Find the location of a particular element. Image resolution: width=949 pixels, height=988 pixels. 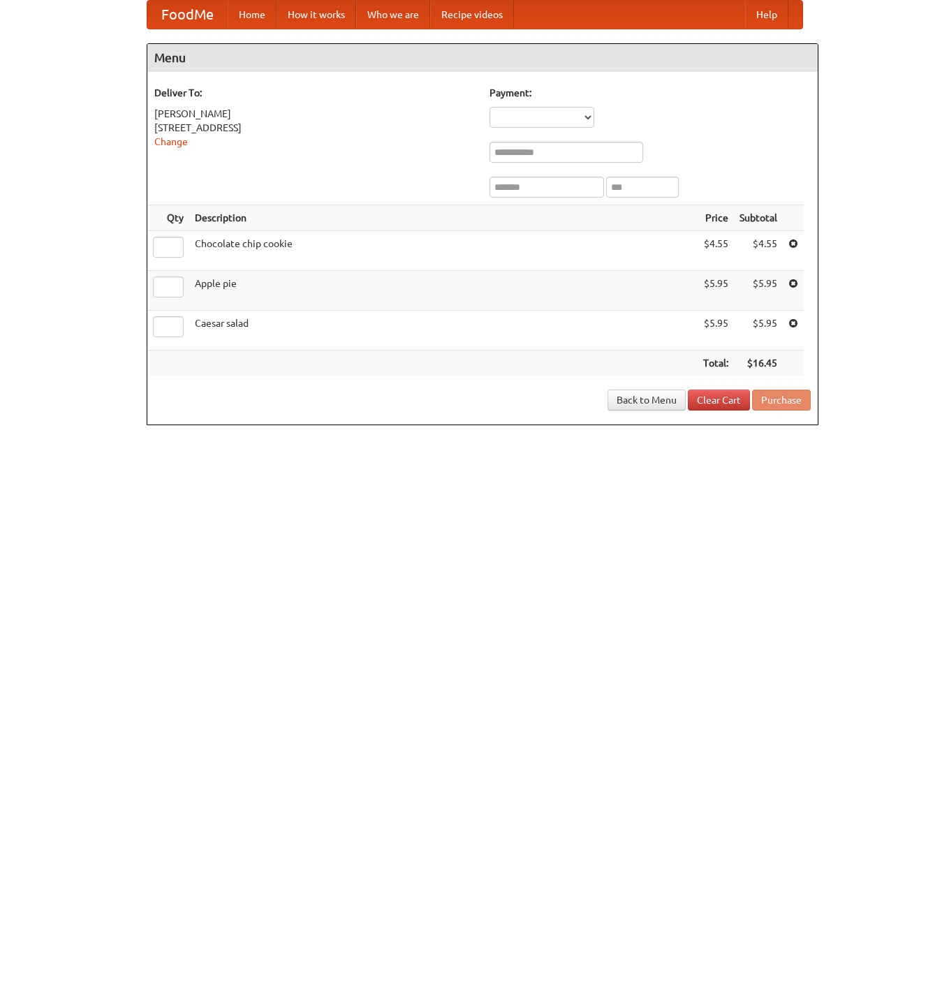

th: Qty is located at coordinates (168, 218).